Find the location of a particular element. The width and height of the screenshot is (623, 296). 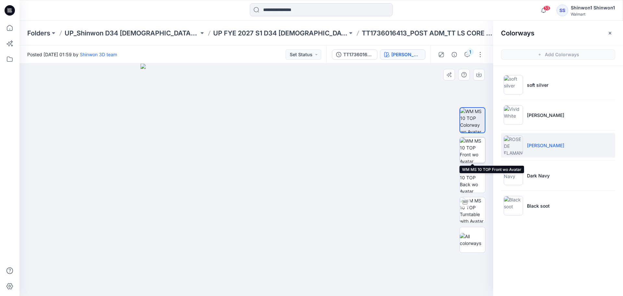

img: WM MS 10 TOP Back wo Avatar is located at coordinates (472, 180).